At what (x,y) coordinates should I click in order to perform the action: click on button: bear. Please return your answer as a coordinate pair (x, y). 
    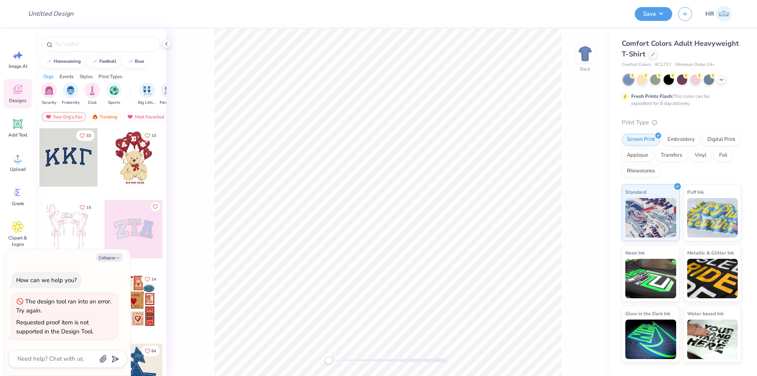
    Looking at the image, I should click on (135, 62).